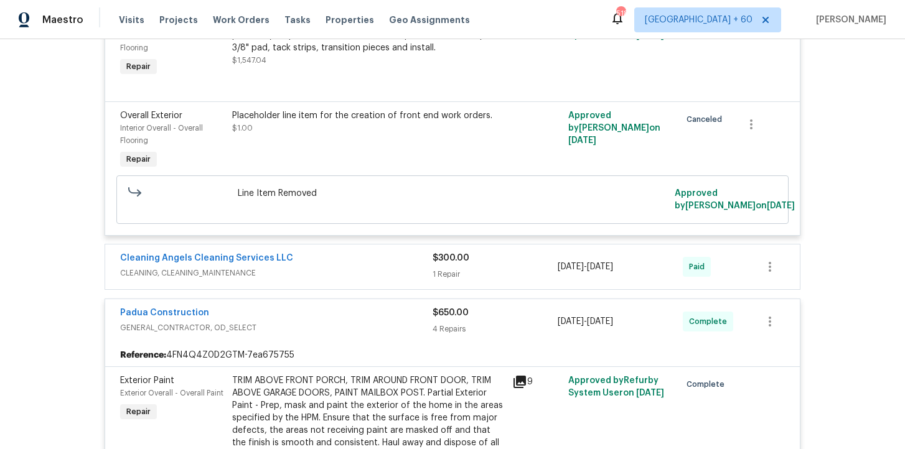  I want to click on span: Properties, so click(350, 20).